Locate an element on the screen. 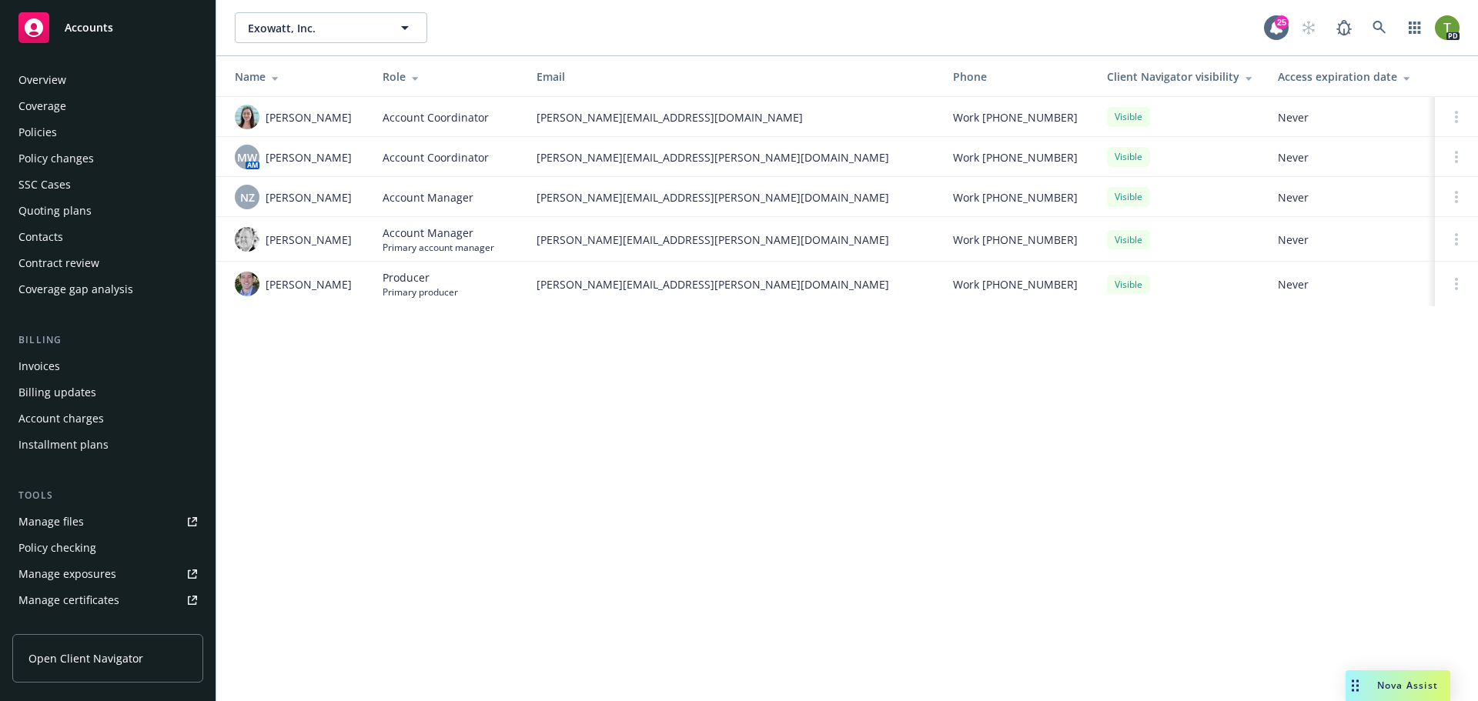 This screenshot has width=1478, height=701. div: Coverage is located at coordinates (42, 106).